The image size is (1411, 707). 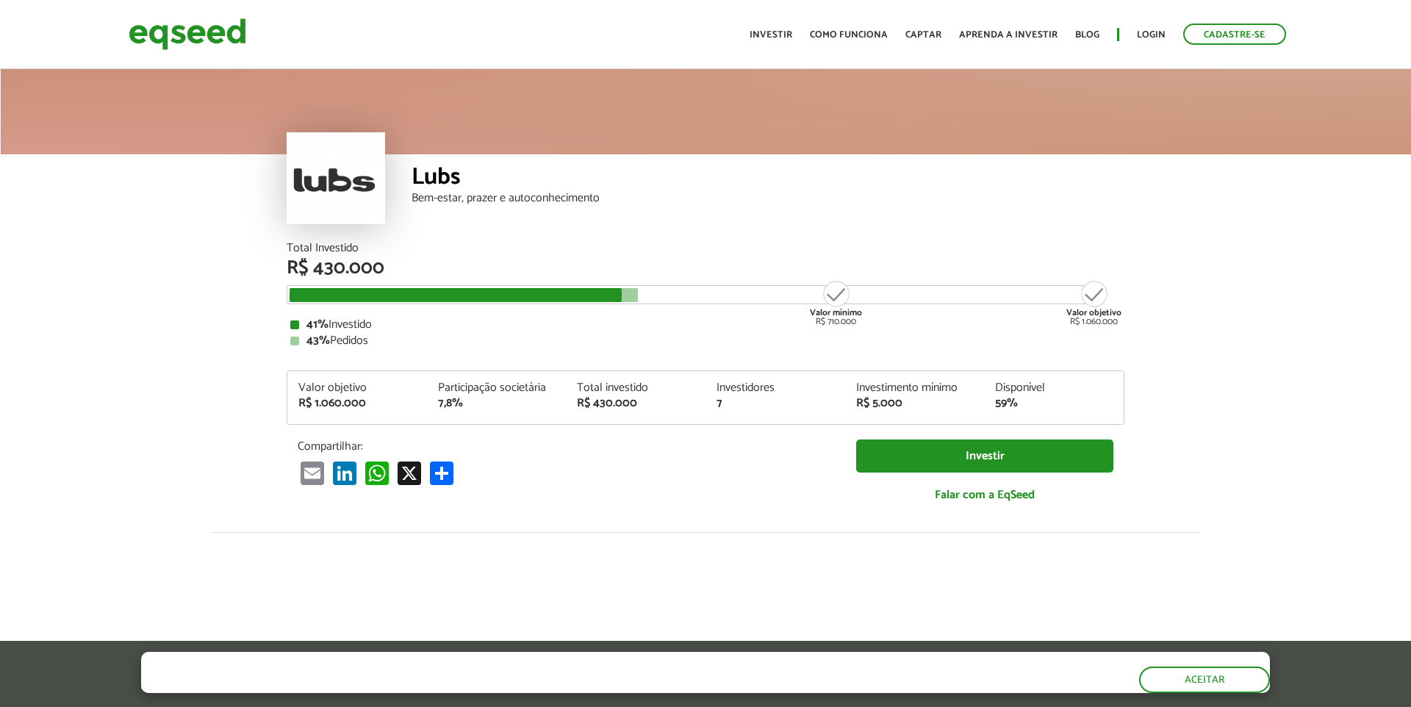 What do you see at coordinates (409, 472) in the screenshot?
I see `a: X` at bounding box center [409, 472].